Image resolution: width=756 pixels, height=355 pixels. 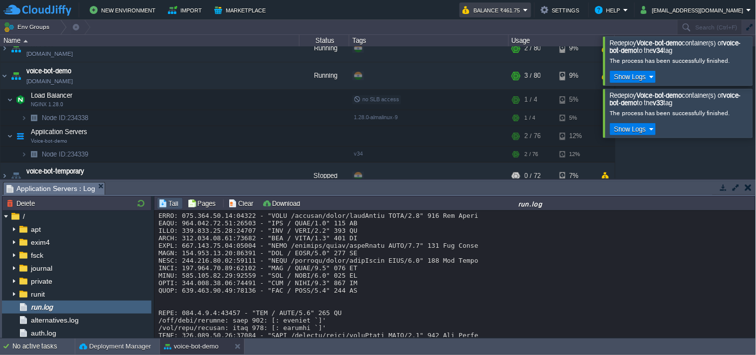 What do you see at coordinates (658, 50) in the screenshot?
I see `b: v34` at bounding box center [658, 50].